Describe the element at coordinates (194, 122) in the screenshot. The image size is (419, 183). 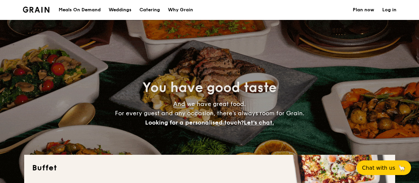
I see `span: Looking for a personalised touch?` at that location.